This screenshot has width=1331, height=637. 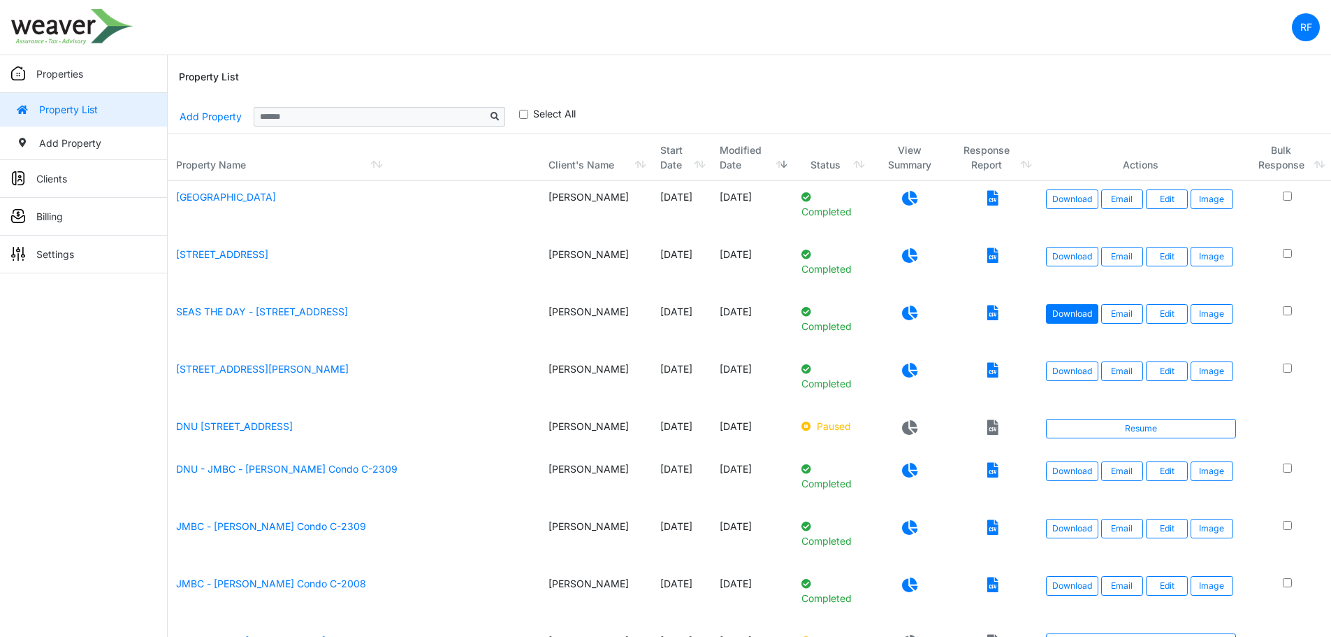 What do you see at coordinates (209, 77) in the screenshot?
I see `h6: Property List` at bounding box center [209, 77].